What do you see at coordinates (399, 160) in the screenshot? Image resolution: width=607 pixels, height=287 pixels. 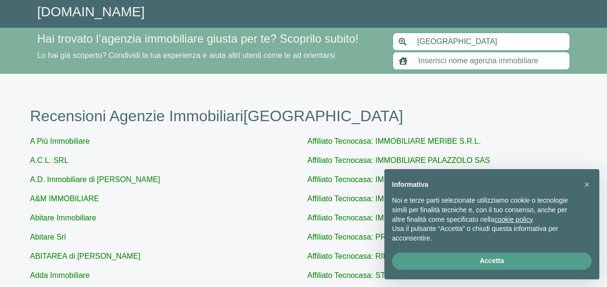 I see `a: Affiliato Tecnocasa: IMMOBILIARE PALAZZOLO SAS` at bounding box center [399, 160].